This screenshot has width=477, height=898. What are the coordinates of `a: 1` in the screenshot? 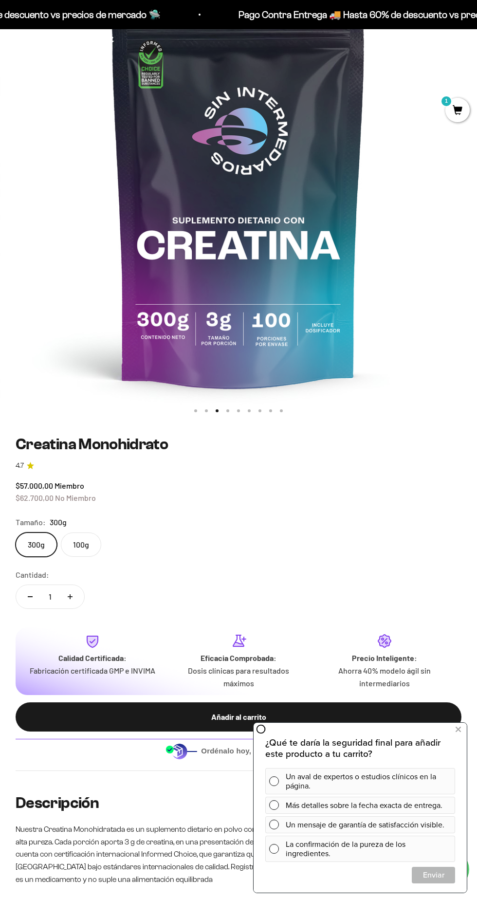 It's located at (457, 111).